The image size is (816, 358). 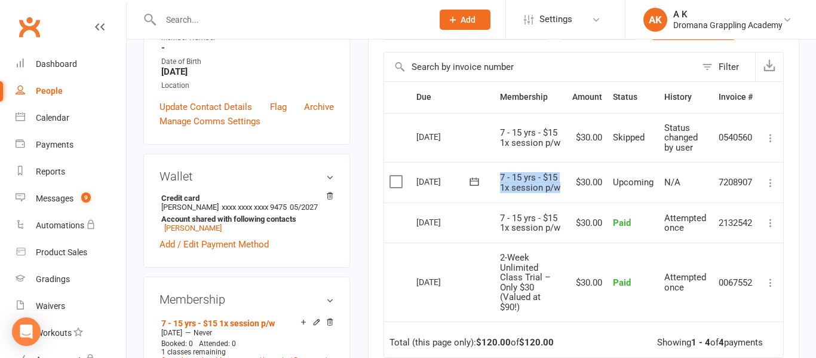 What do you see at coordinates (728, 67) in the screenshot?
I see `div: Filter` at bounding box center [728, 67].